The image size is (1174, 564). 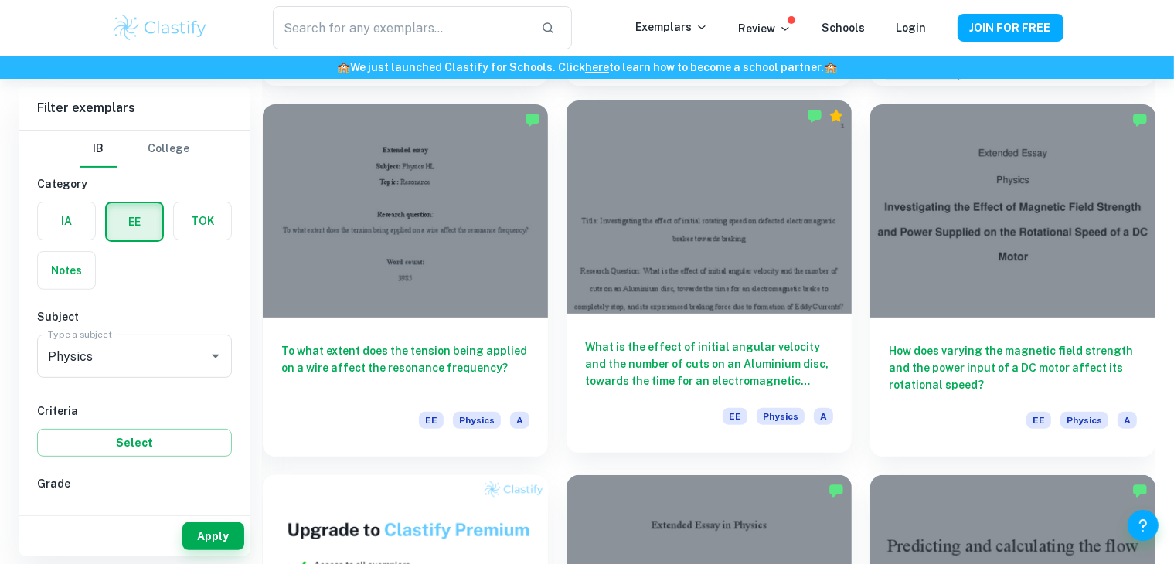 What do you see at coordinates (405, 280) in the screenshot?
I see `a: To what extent does the tension being applied on a wire affect the resonance frequency?EEPhysicsA` at bounding box center [405, 280].